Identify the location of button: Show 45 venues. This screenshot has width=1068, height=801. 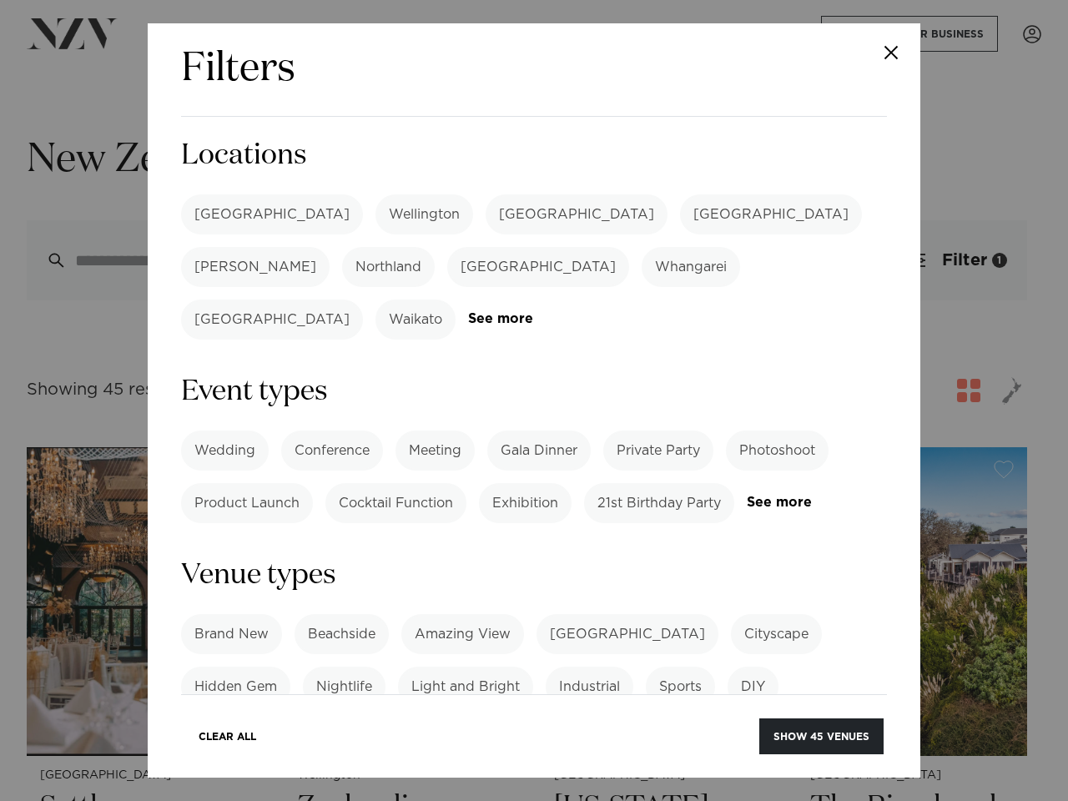
(821, 736).